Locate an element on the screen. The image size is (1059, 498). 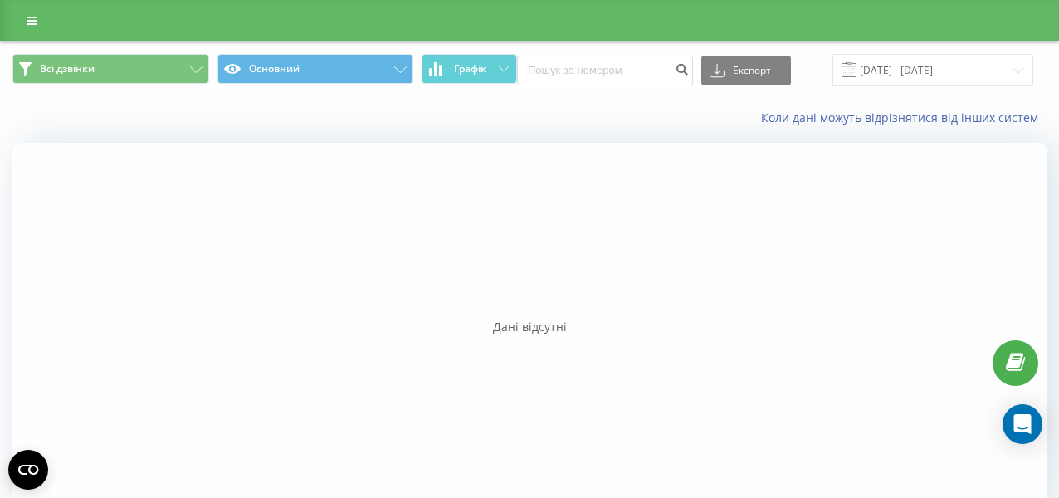
input: Пошук за номером is located at coordinates (605, 71).